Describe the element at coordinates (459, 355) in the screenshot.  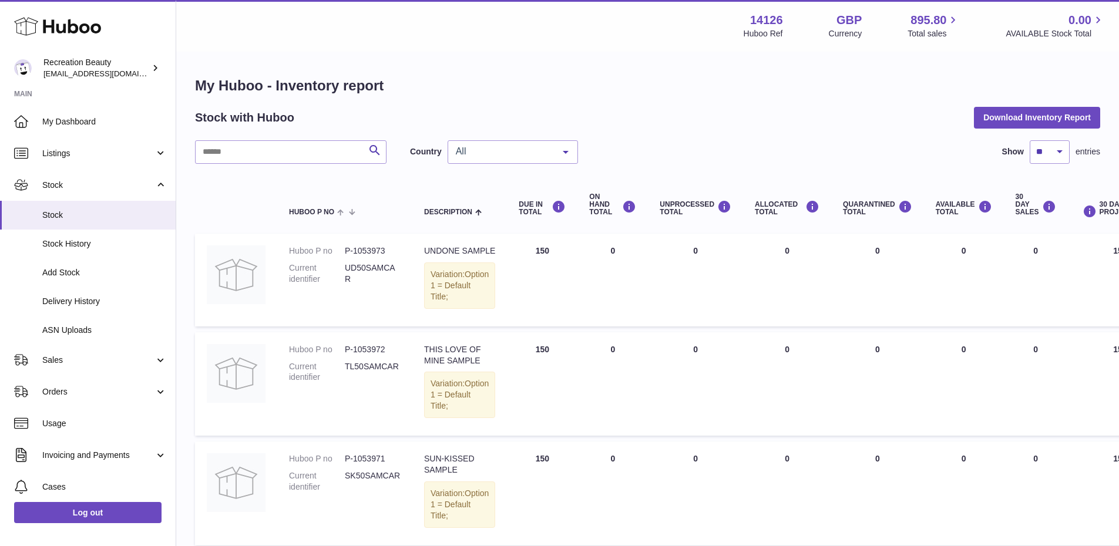
I see `div: THIS LOVE OF MINE SAMPLE` at that location.